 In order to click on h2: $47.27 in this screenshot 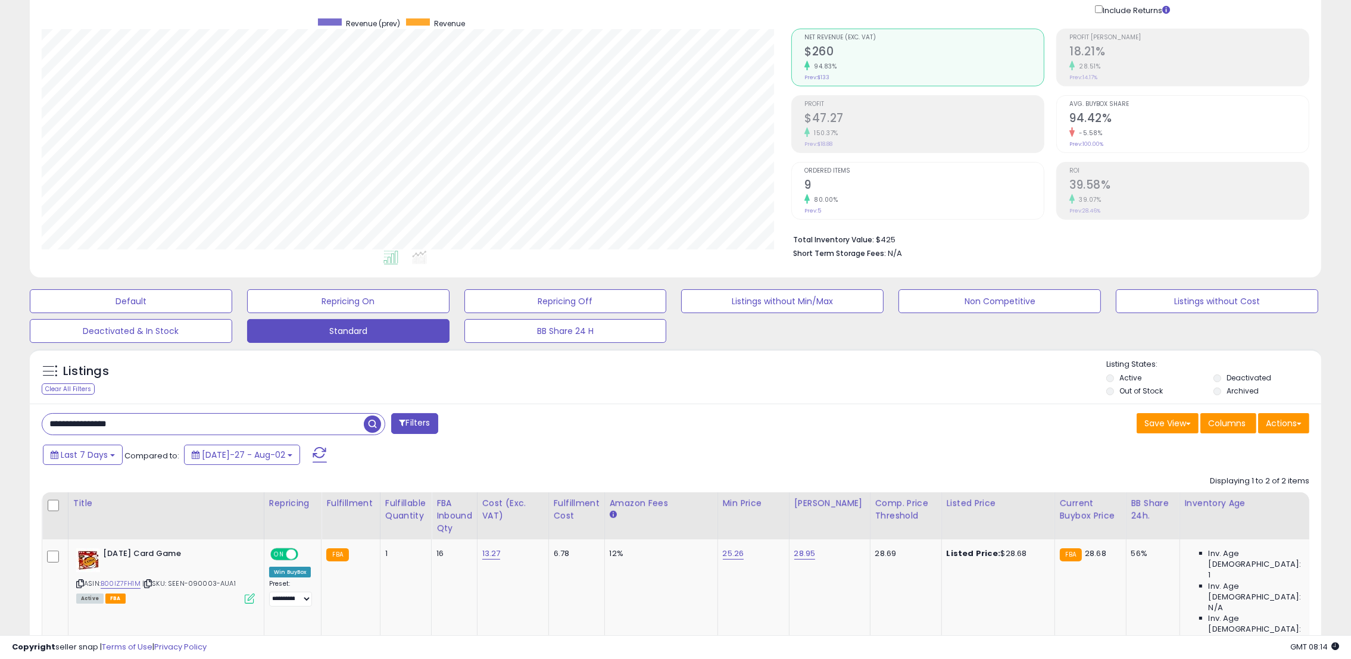, I will do `click(924, 119)`.